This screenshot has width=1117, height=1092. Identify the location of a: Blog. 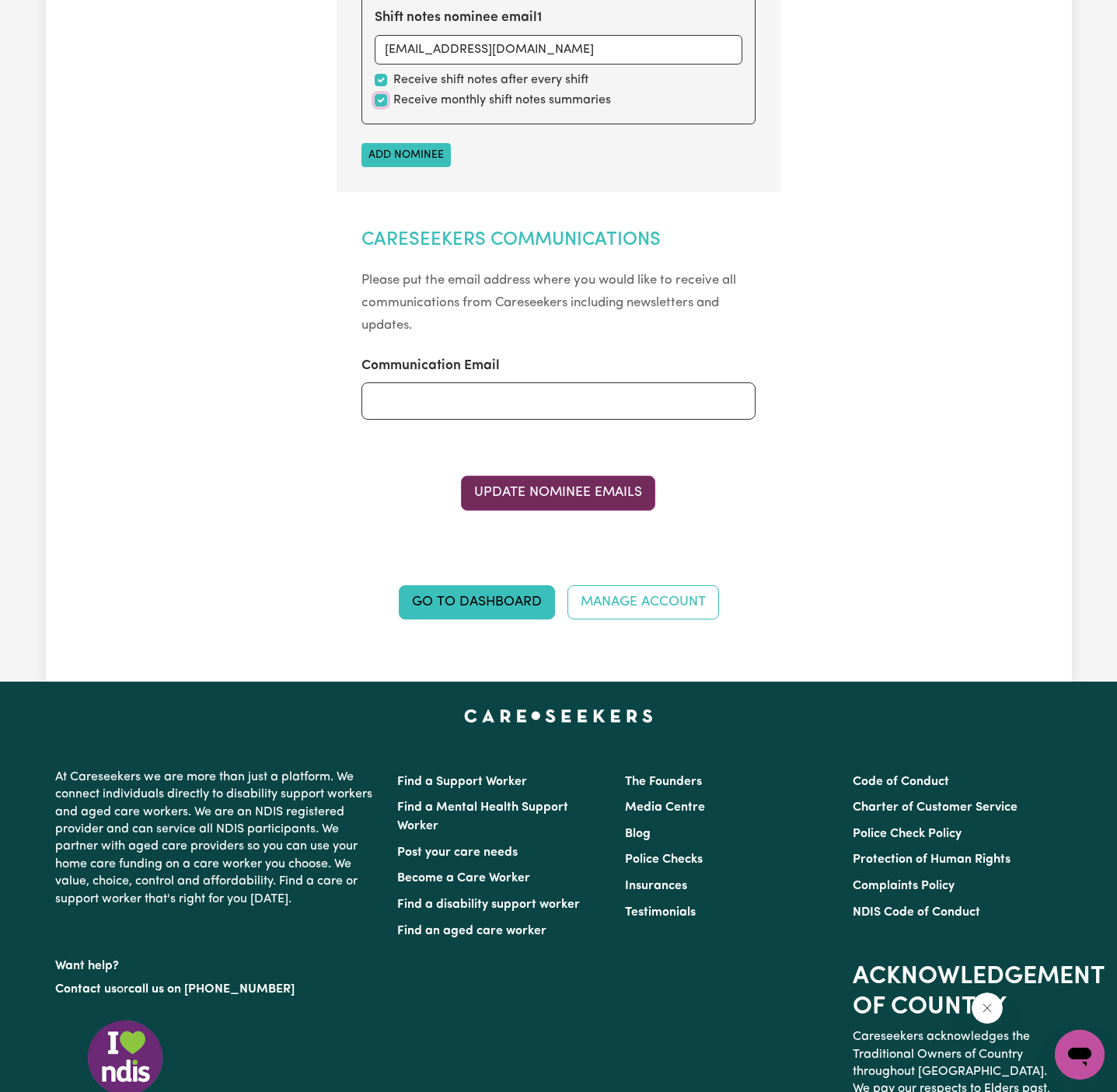
(637, 834).